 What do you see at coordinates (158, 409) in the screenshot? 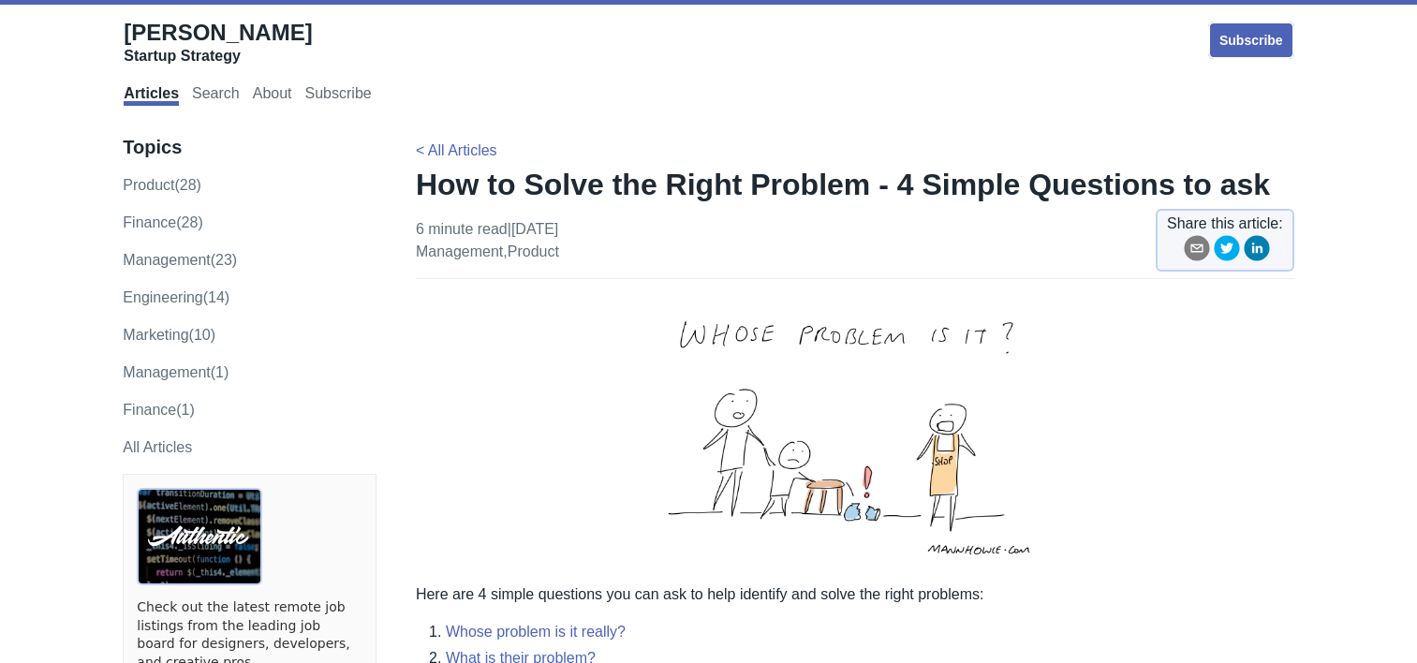
I see `a: Finance(1)` at bounding box center [158, 409].